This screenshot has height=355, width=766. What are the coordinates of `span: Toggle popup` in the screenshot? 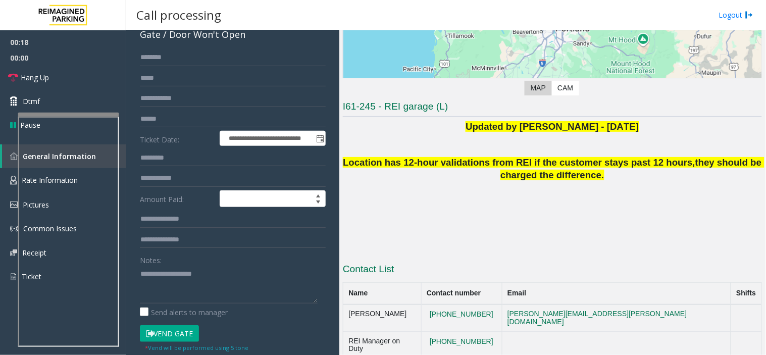 It's located at (319, 138).